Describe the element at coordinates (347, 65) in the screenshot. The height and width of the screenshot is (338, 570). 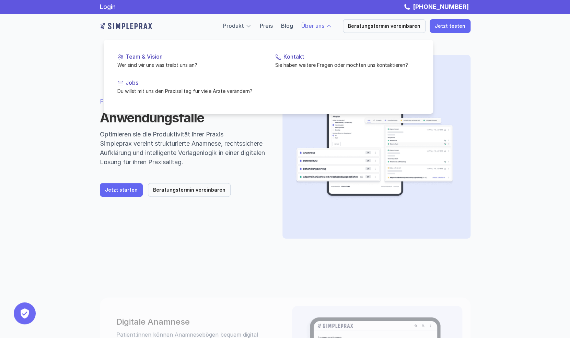
I see `p: Sie haben weitere Fragen oder möchten uns kontaktieren?` at that location.